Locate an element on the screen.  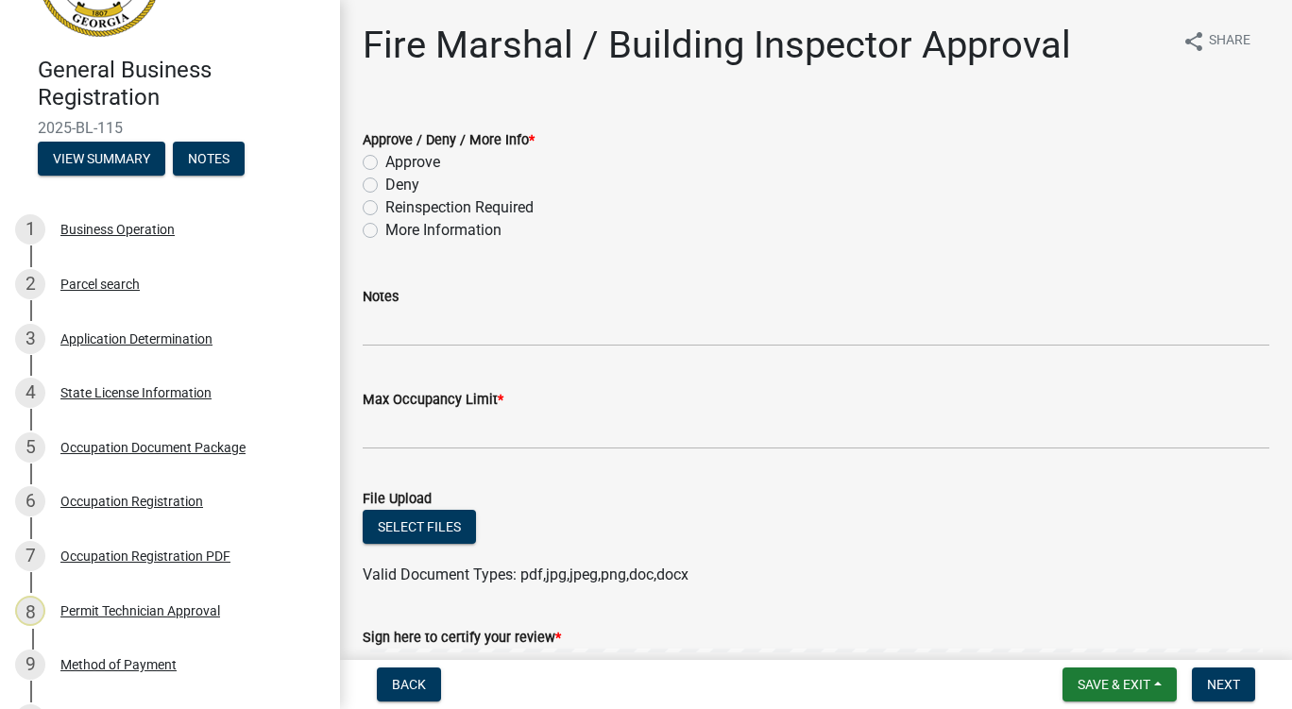
label: Approve is located at coordinates (413, 162).